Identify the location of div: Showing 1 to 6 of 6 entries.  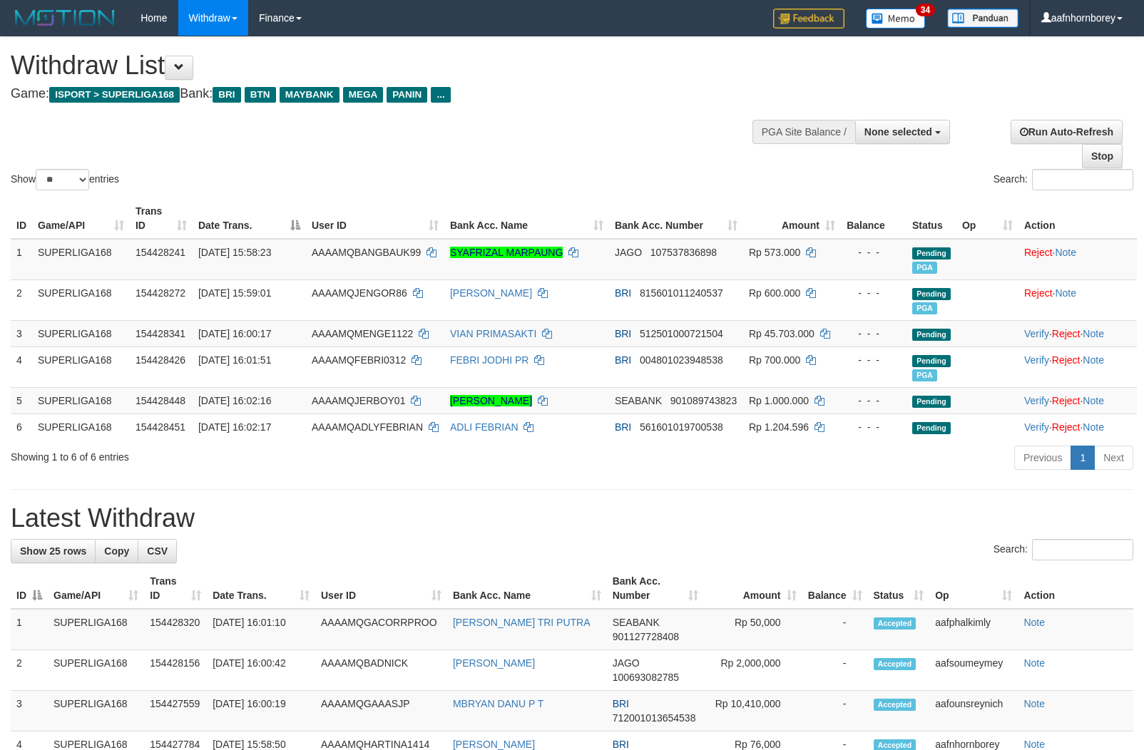
(238, 454).